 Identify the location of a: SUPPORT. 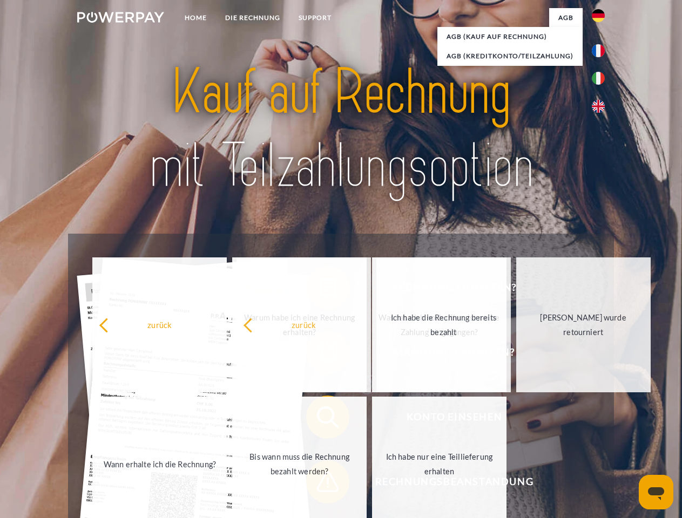
(315, 18).